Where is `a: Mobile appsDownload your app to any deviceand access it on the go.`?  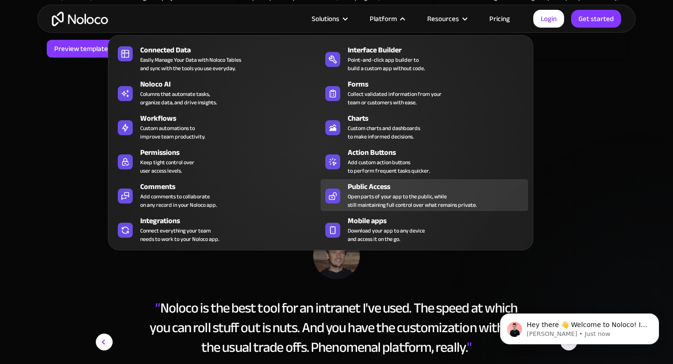
a: Mobile appsDownload your app to any deviceand access it on the go. is located at coordinates (424, 229).